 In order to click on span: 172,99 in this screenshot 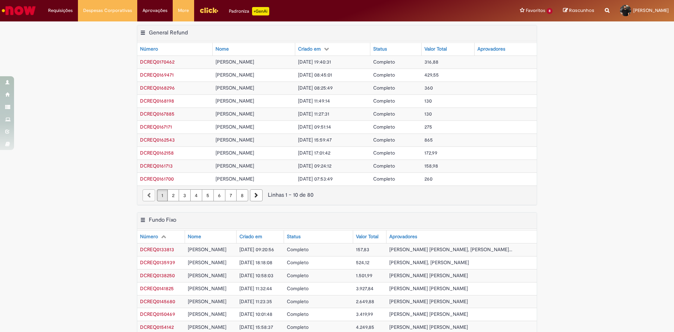, I will do `click(431, 153)`.